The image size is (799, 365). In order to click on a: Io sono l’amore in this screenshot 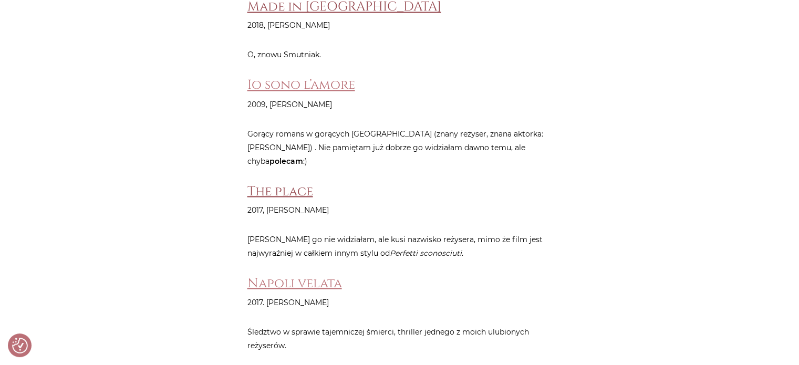, I will do `click(301, 85)`.